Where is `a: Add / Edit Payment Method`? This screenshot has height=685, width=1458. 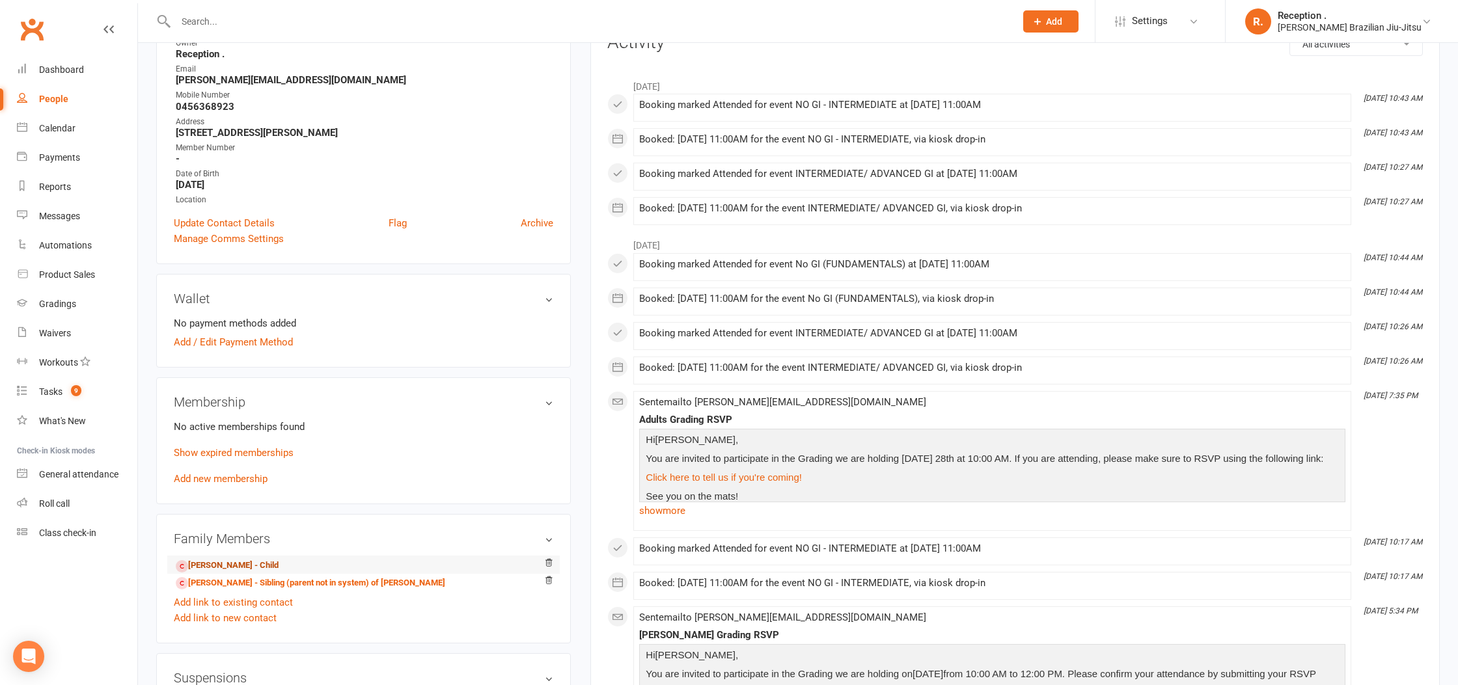
a: Add / Edit Payment Method is located at coordinates (233, 342).